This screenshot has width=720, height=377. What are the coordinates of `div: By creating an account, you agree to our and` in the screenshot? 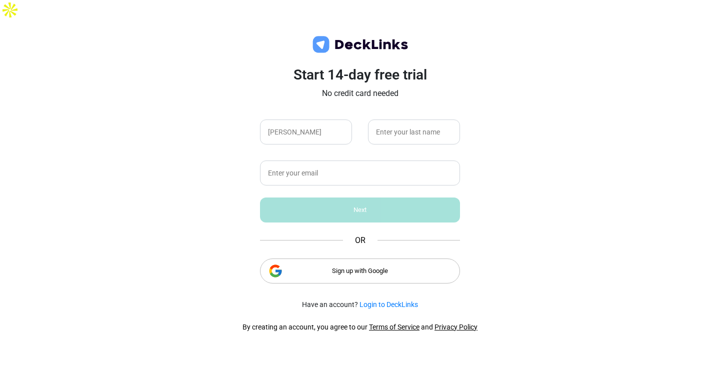 It's located at (360, 327).